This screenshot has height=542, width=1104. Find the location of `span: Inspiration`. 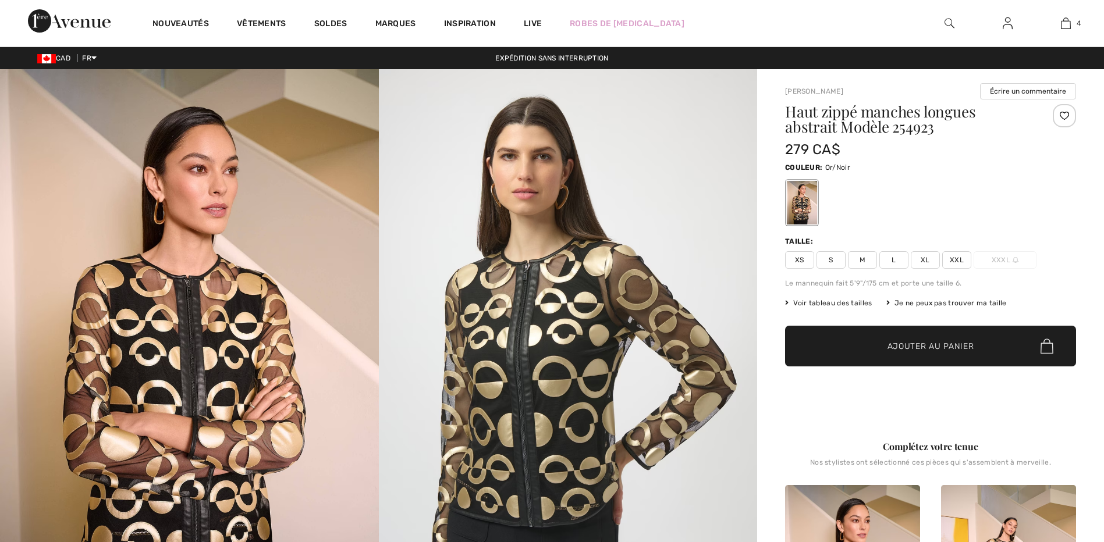

span: Inspiration is located at coordinates (470, 24).